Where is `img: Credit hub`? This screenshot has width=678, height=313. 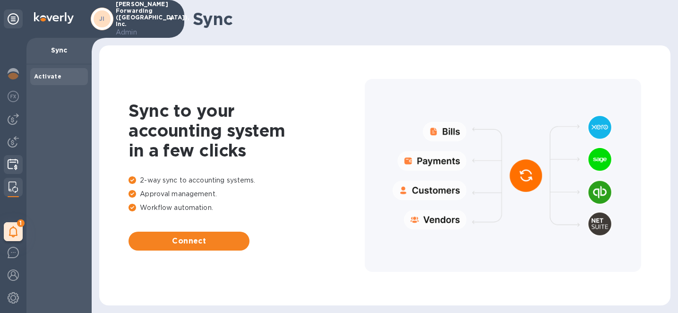
img: Credit hub is located at coordinates (13, 164).